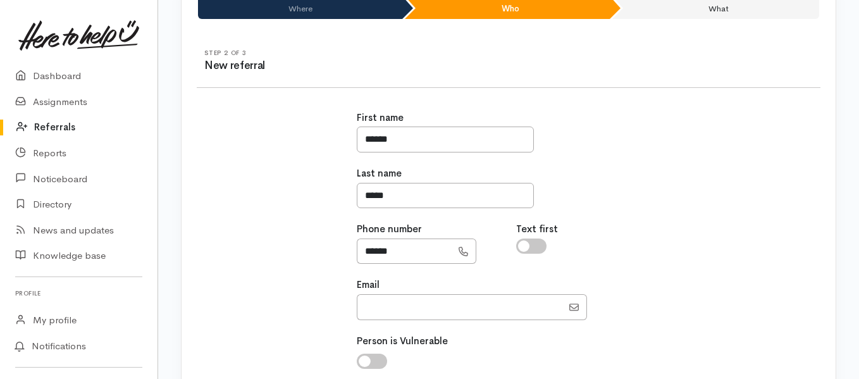 The width and height of the screenshot is (859, 379). Describe the element at coordinates (537, 229) in the screenshot. I see `label: Text first` at that location.